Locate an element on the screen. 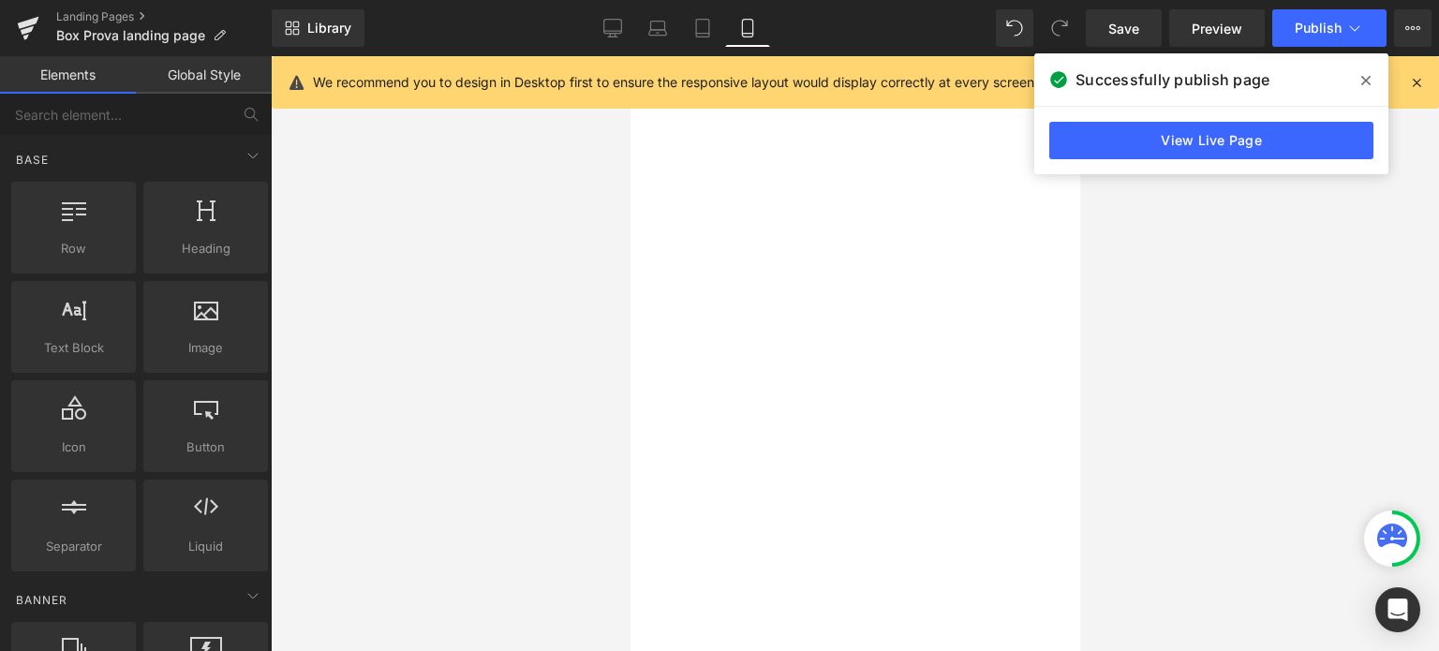 This screenshot has width=1439, height=651. button: More is located at coordinates (1412, 28).